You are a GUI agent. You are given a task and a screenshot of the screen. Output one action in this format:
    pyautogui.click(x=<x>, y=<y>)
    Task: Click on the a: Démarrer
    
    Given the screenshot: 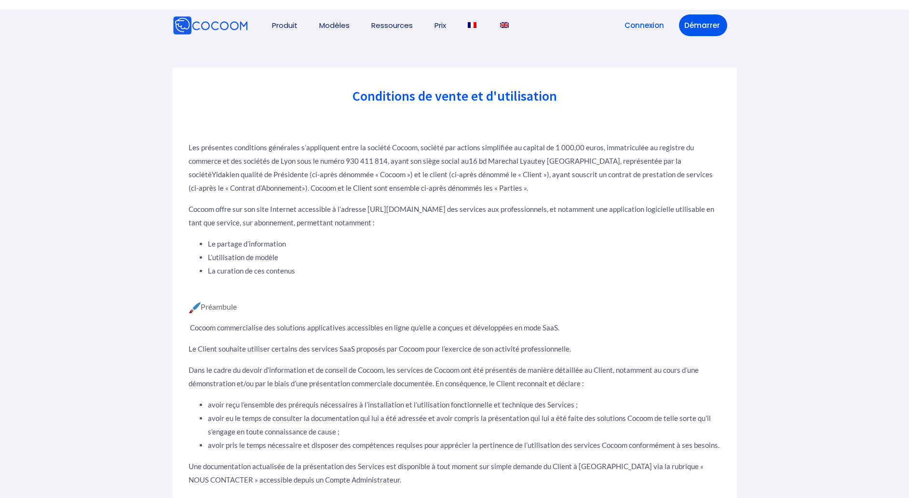 What is the action you would take?
    pyautogui.click(x=703, y=25)
    